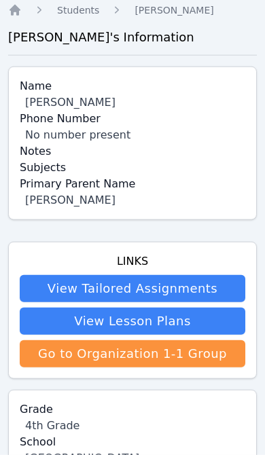  I want to click on a: View Tailored Assignments, so click(132, 289).